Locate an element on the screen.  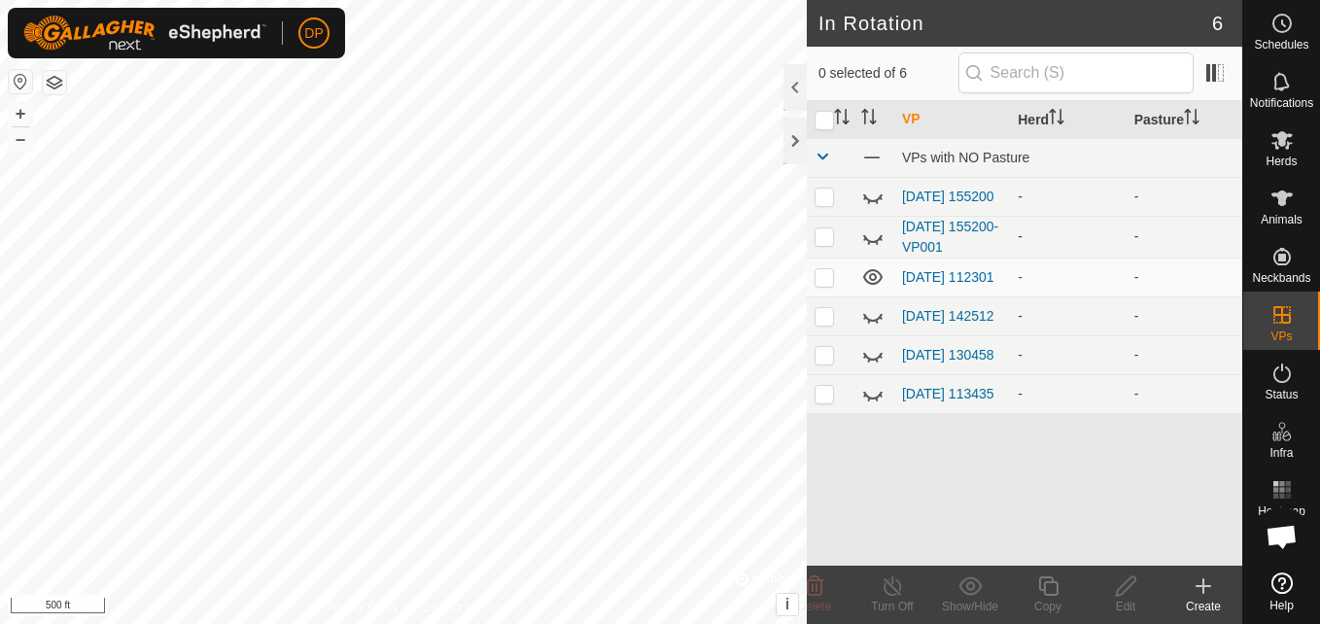
a: Help is located at coordinates (1281, 592).